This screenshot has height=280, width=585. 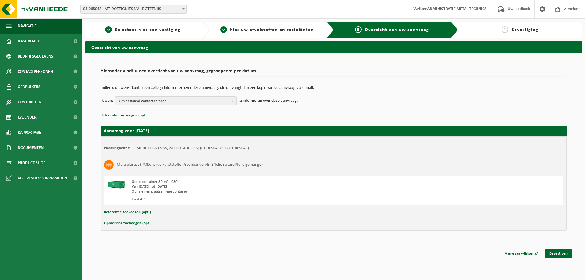 What do you see at coordinates (29, 87) in the screenshot?
I see `span: Gebruikers` at bounding box center [29, 87].